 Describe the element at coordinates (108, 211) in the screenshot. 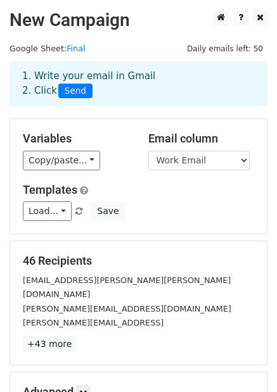

I see `button: Save` at that location.